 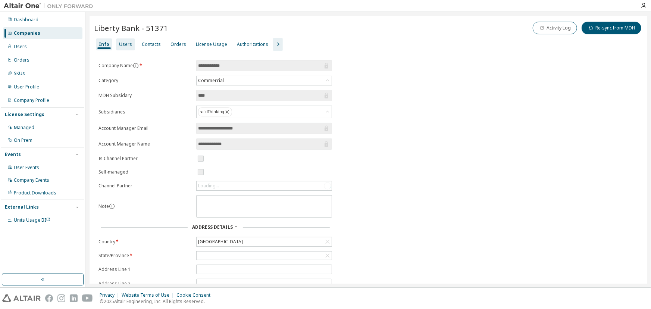 What do you see at coordinates (110, 295) in the screenshot?
I see `div: Privacy` at bounding box center [110, 295].